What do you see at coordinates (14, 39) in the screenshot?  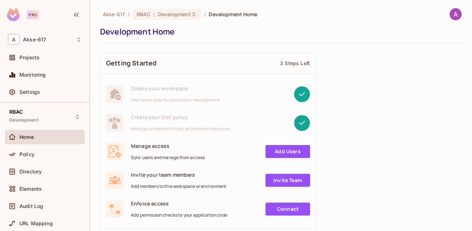 I see `span: A` at bounding box center [14, 39].